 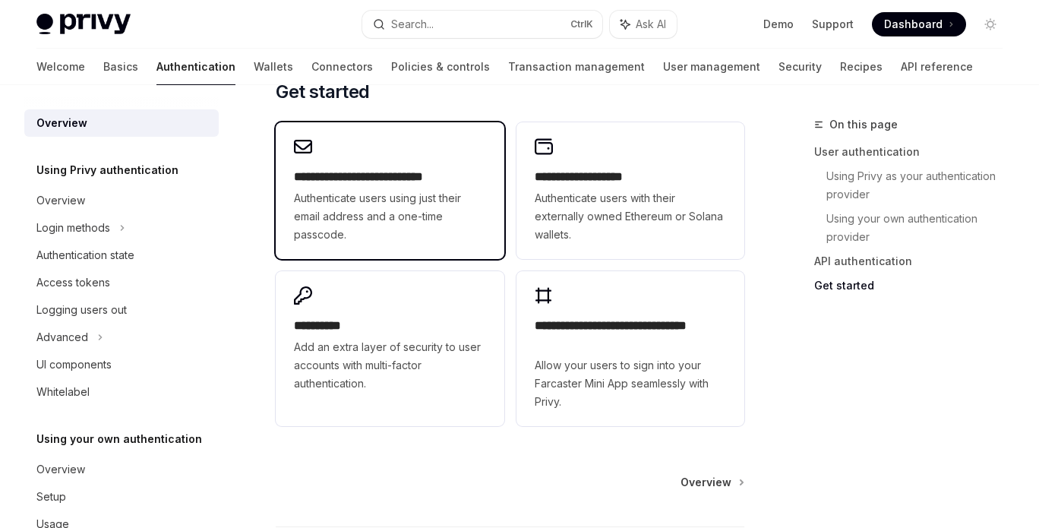 What do you see at coordinates (322, 92) in the screenshot?
I see `span: Get started` at bounding box center [322, 92].